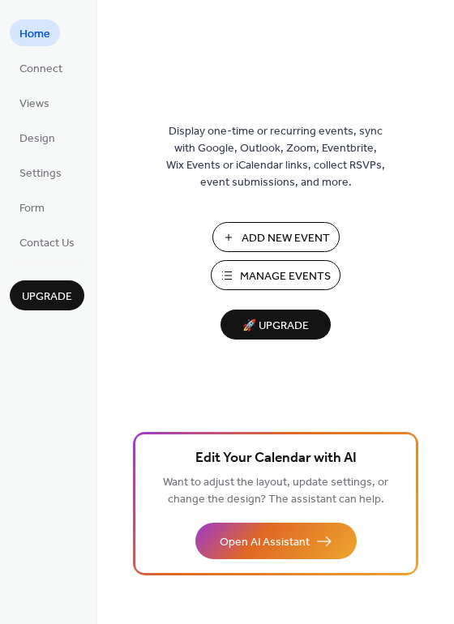  Describe the element at coordinates (41, 67) in the screenshot. I see `a: Connect` at that location.